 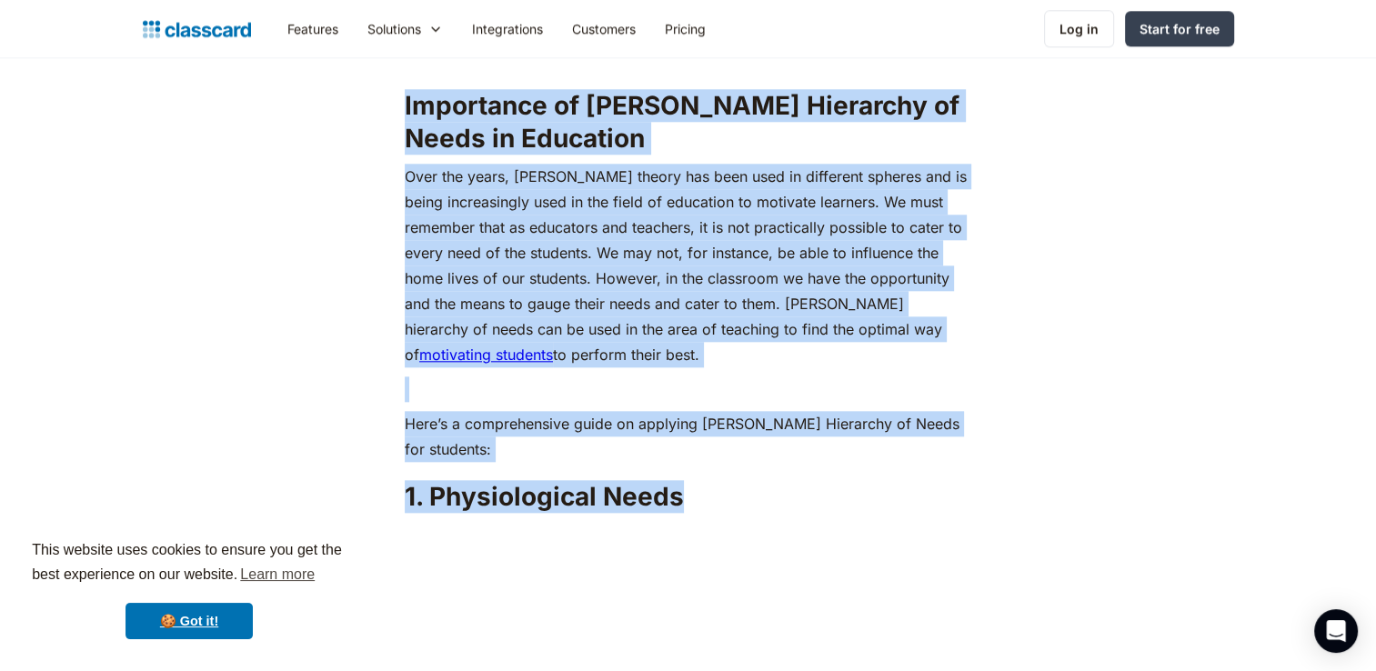 I want to click on span: This website uses cookies to ensure you get the best experience on our website., so click(x=189, y=564).